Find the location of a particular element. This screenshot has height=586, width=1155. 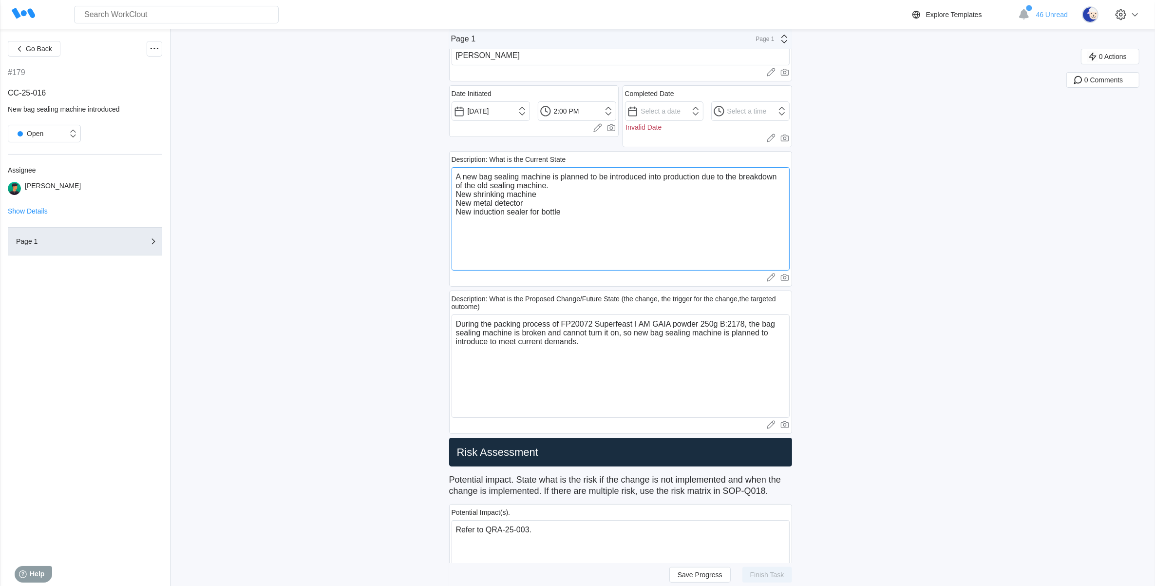

button: Finish Task is located at coordinates (767, 574).